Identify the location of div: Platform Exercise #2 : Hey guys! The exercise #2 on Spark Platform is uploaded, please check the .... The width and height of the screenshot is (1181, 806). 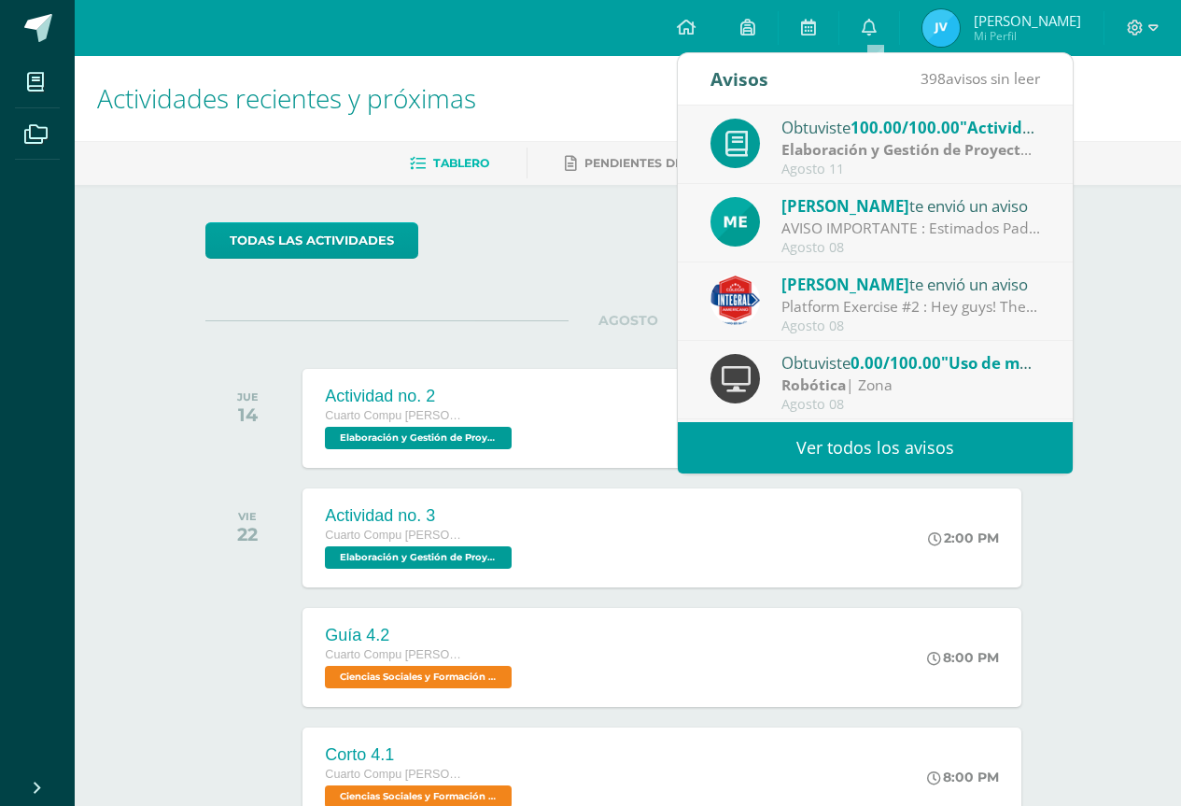
(912, 306).